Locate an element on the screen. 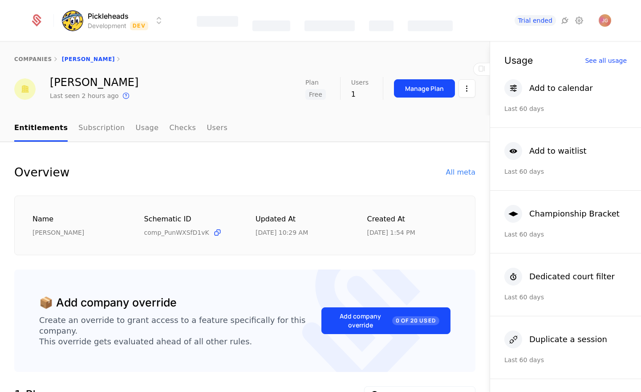 This screenshot has width=641, height=392. div: Championship Bracket is located at coordinates (574, 214).